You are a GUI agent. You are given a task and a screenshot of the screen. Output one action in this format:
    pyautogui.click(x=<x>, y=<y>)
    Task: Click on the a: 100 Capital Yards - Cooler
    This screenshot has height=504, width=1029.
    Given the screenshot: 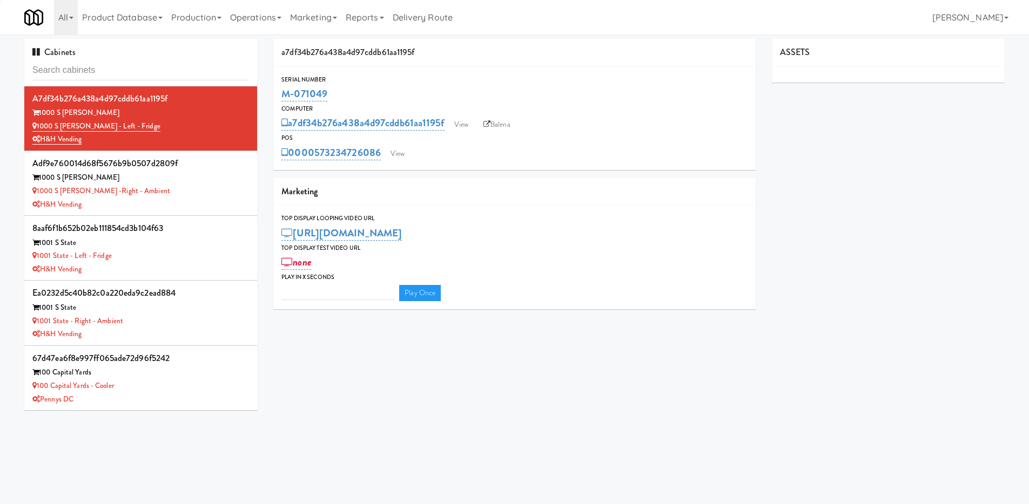 What is the action you would take?
    pyautogui.click(x=73, y=386)
    